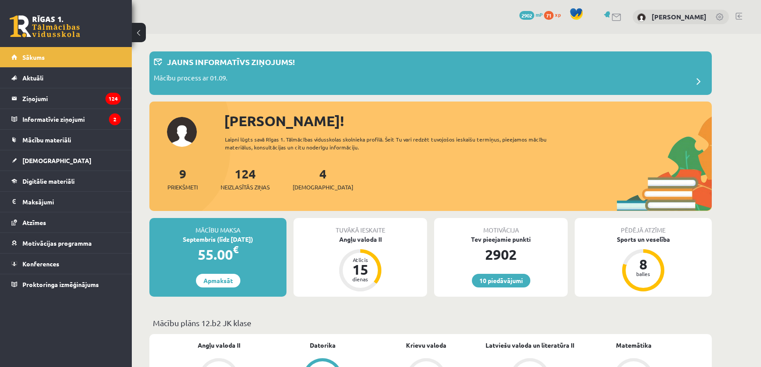  What do you see at coordinates (643, 239) in the screenshot?
I see `div: Sports un veselība` at bounding box center [643, 239].